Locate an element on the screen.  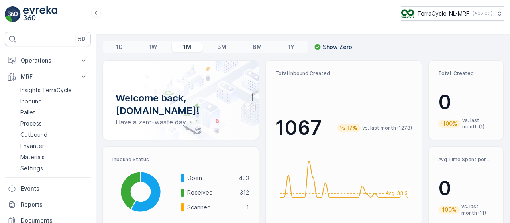
button: TerraCycle-NL-MRF(+02:00) is located at coordinates (452, 14).